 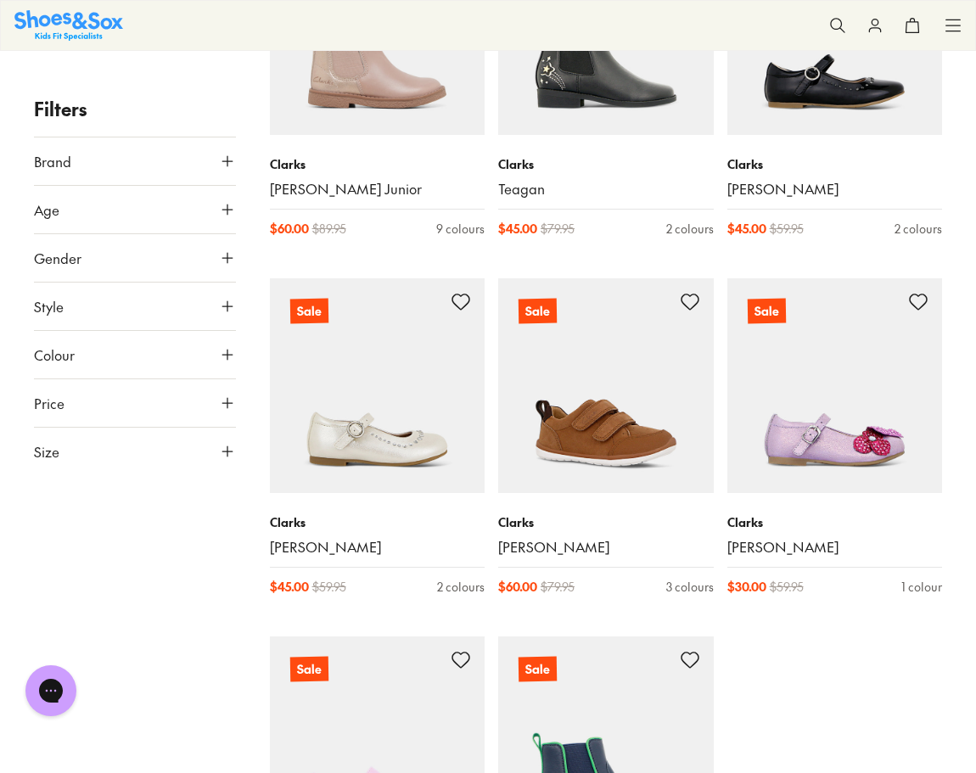 What do you see at coordinates (135, 210) in the screenshot?
I see `button: Age` at bounding box center [135, 210].